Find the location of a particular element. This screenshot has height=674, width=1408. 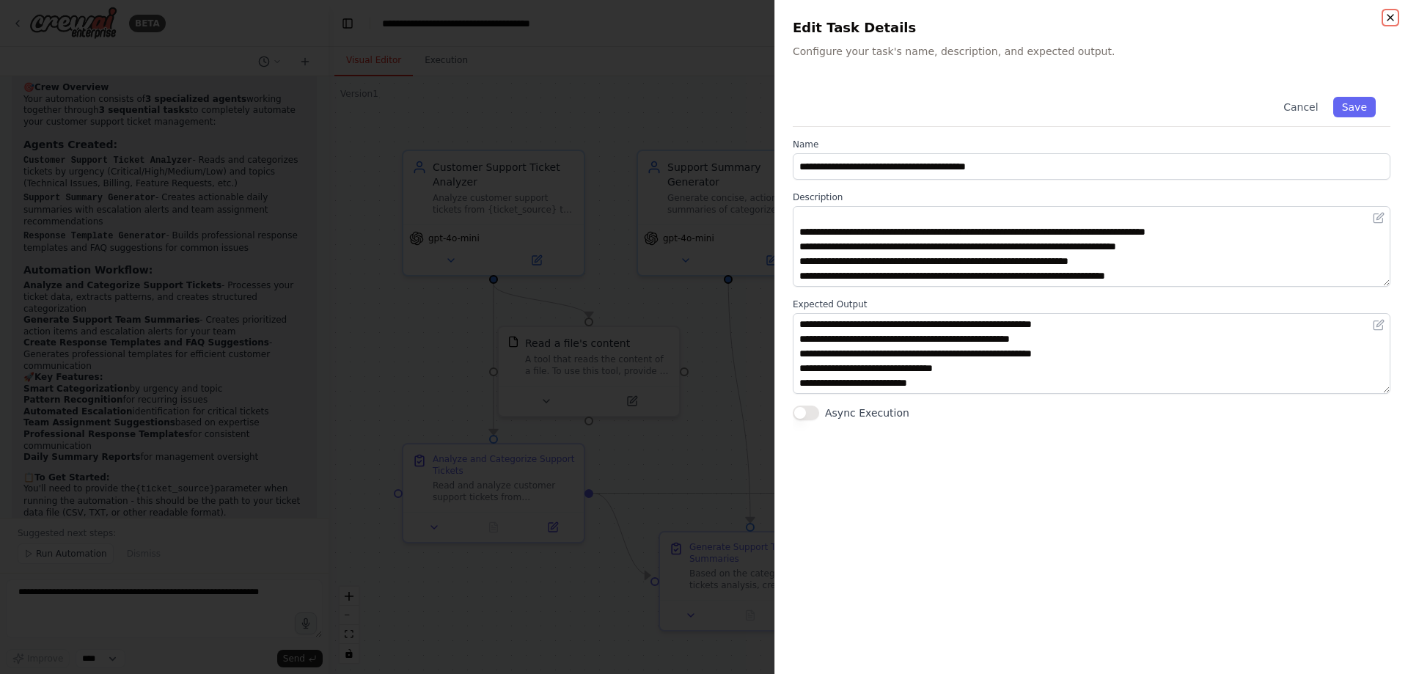

button: Save is located at coordinates (1355, 107).